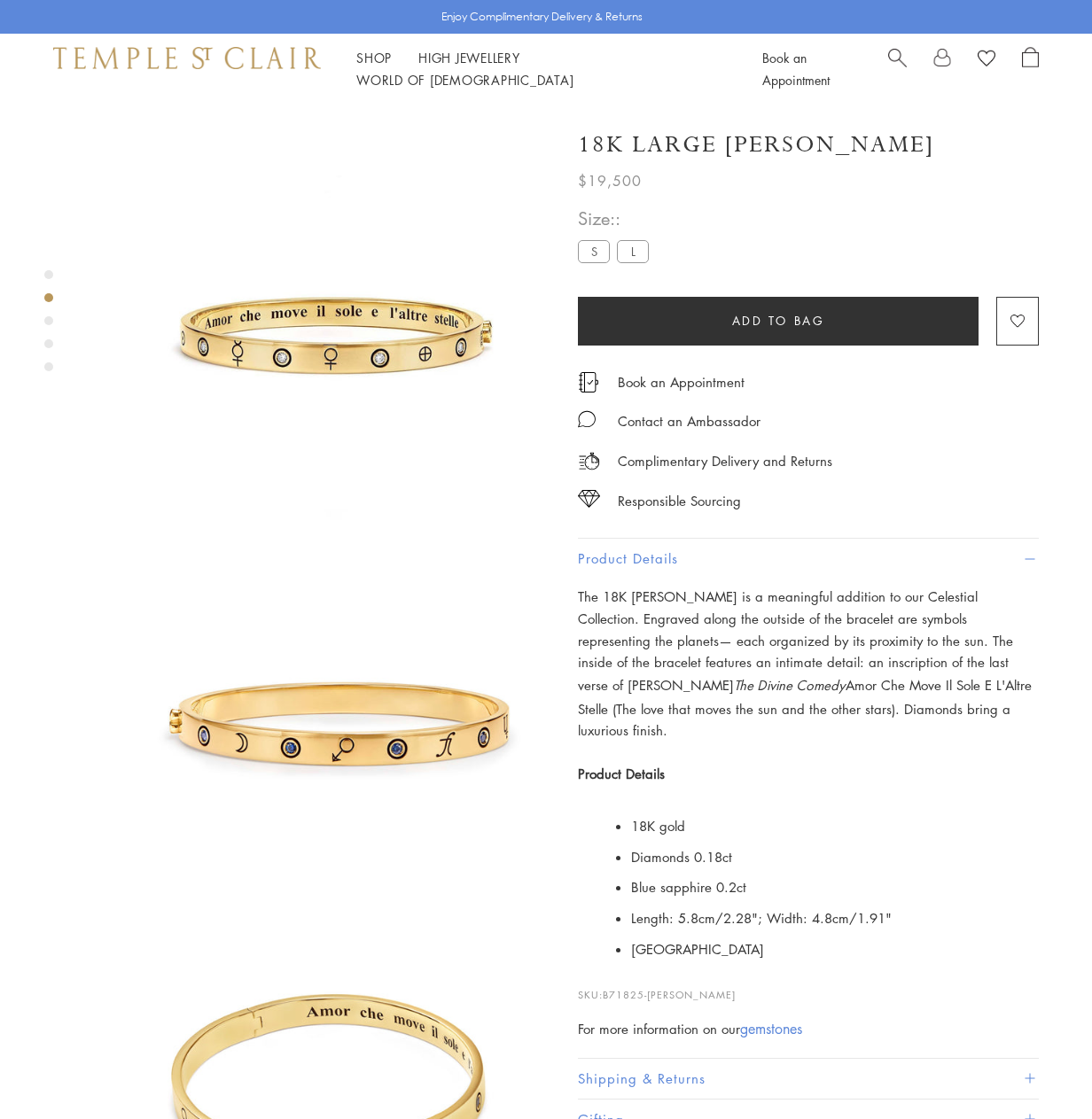  I want to click on img: MessageIcon-01_2.svg, so click(587, 419).